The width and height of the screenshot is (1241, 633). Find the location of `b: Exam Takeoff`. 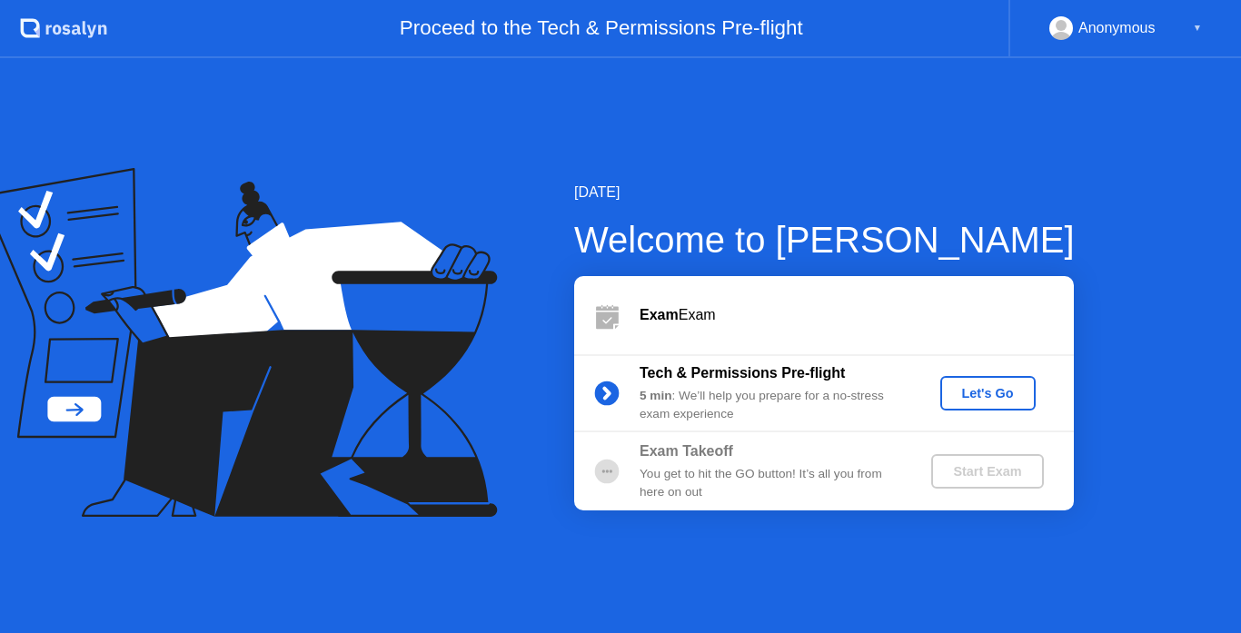

b: Exam Takeoff is located at coordinates (686, 451).